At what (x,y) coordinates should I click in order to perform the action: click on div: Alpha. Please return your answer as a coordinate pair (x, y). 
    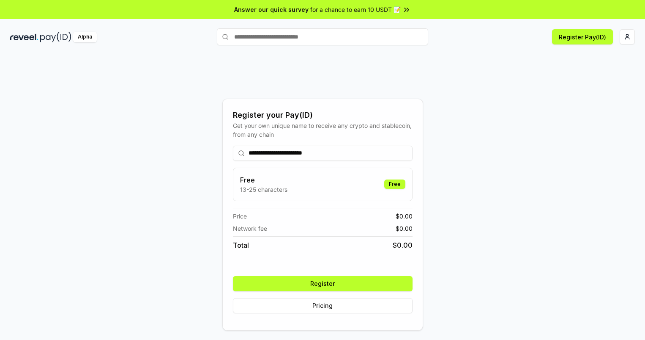
    Looking at the image, I should click on (85, 37).